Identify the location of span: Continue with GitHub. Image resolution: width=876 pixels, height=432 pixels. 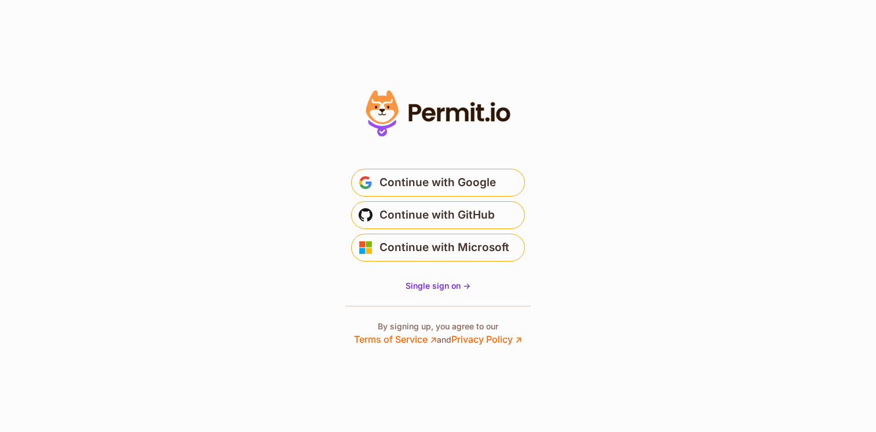
(437, 215).